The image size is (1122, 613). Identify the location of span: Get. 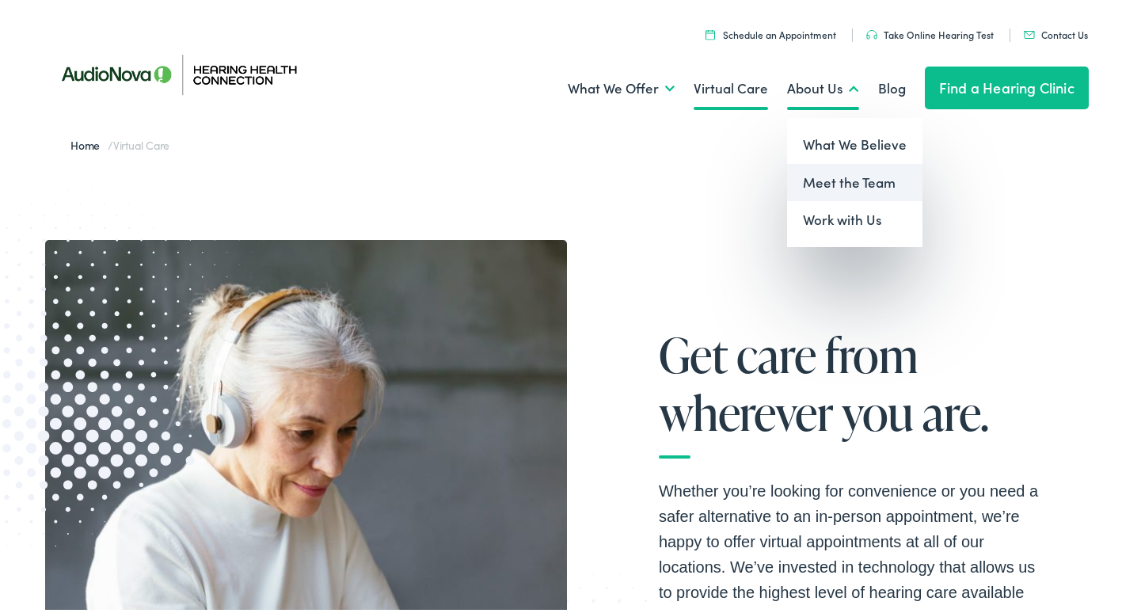
(693, 352).